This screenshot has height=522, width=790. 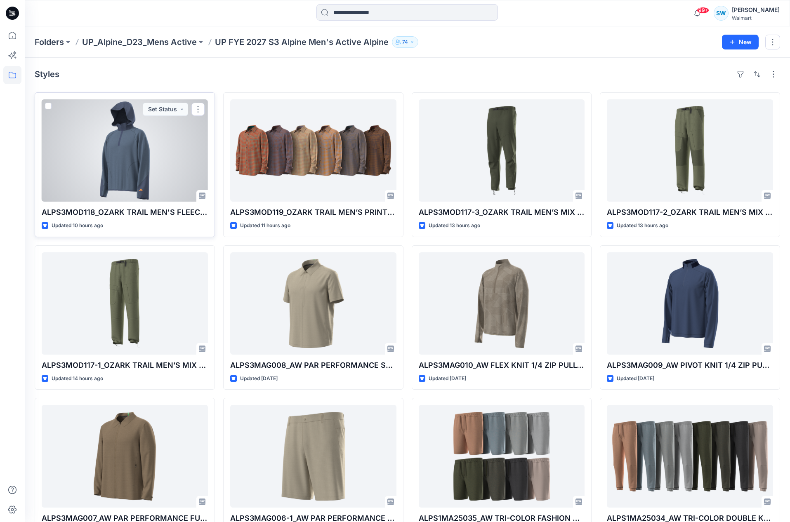 I want to click on a: ALPS3MAG009_AW PIVOT KNIT 1/4 ZIP PULLOVER, so click(x=690, y=304).